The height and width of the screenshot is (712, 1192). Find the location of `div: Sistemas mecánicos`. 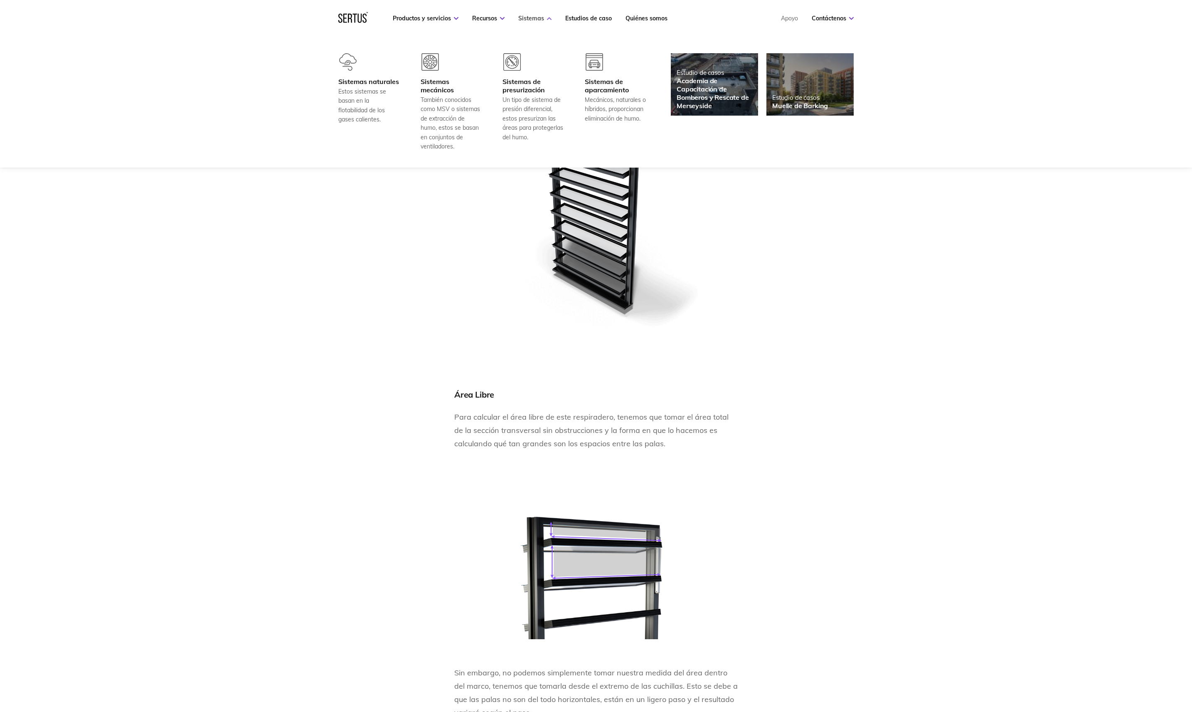

div: Sistemas mecánicos is located at coordinates (451, 86).